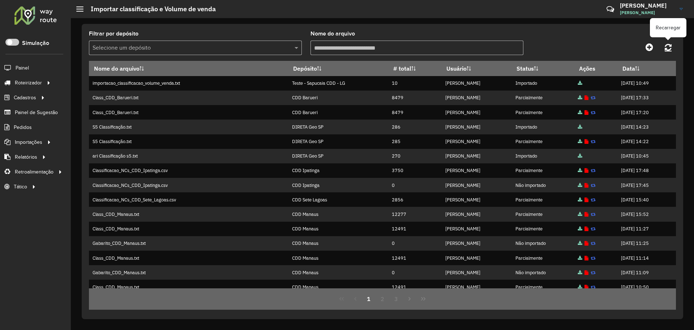 The height and width of the screenshot is (330, 694). I want to click on span: Painel, so click(22, 68).